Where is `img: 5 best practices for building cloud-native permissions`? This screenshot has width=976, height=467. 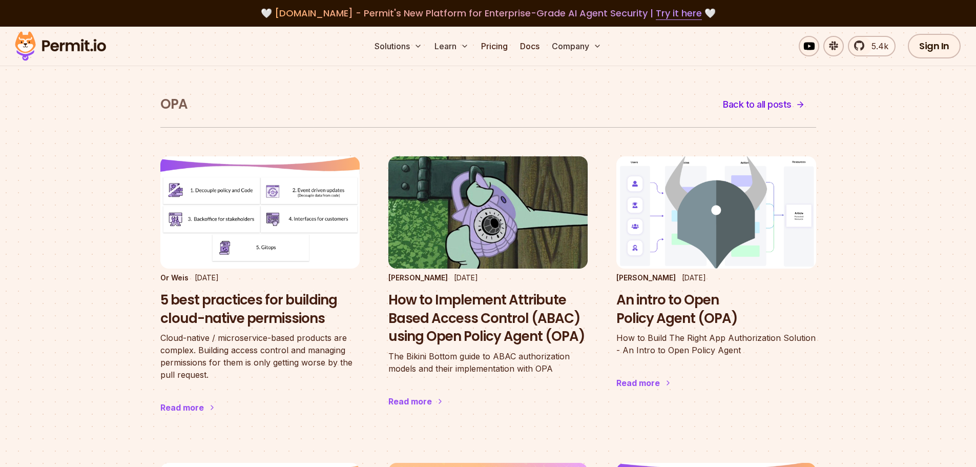
img: 5 best practices for building cloud-native permissions is located at coordinates (260, 212).